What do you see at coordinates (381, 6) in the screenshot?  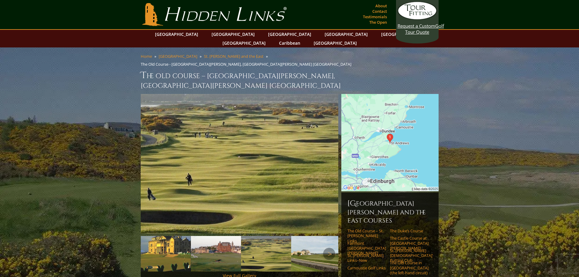 I see `a: About` at bounding box center [381, 6].